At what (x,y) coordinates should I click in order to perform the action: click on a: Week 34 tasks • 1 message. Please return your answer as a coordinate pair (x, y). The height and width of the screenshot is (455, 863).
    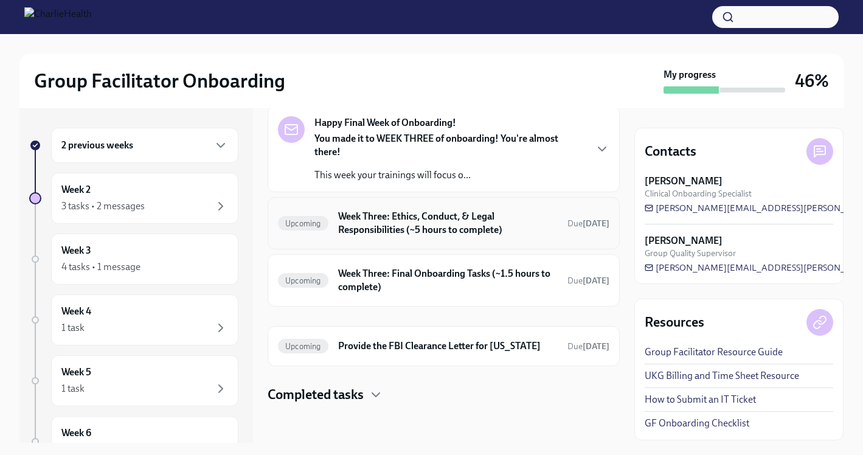
    Looking at the image, I should click on (134, 259).